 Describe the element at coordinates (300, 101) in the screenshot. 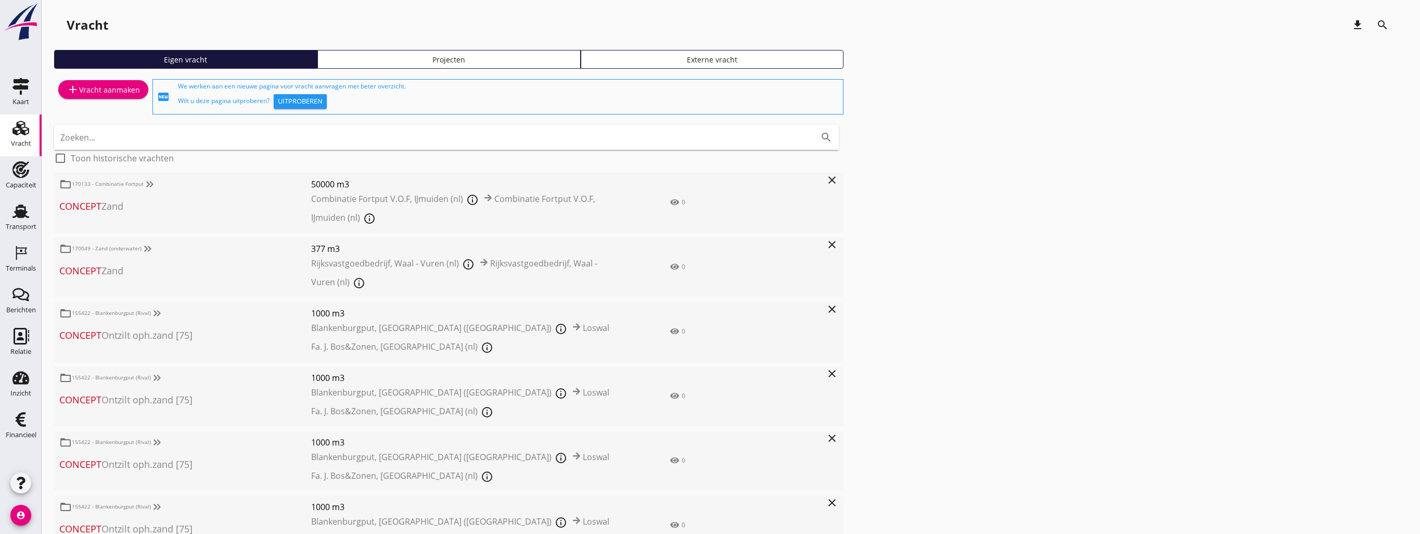

I see `div: Uitproberen` at that location.